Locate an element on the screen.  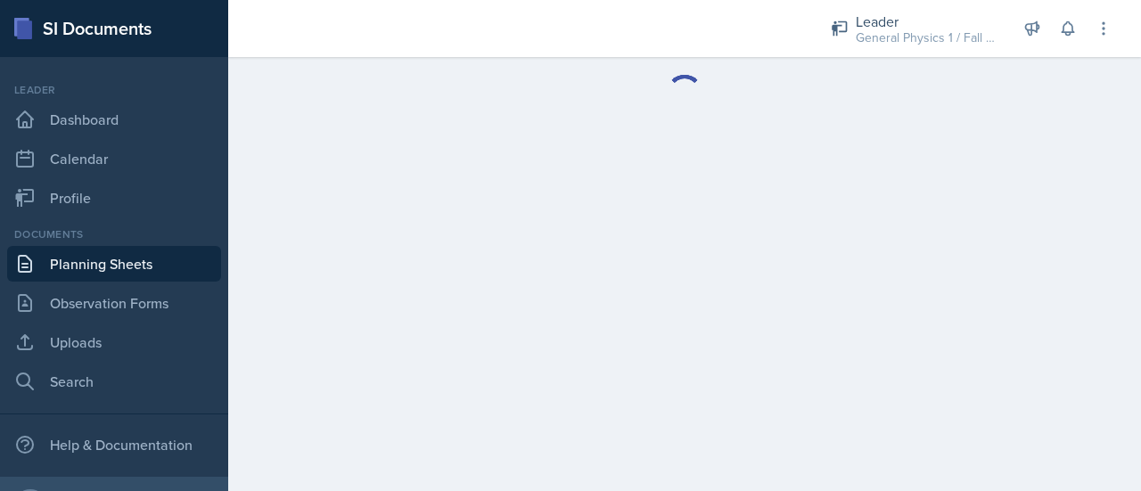
a: Search is located at coordinates (114, 381).